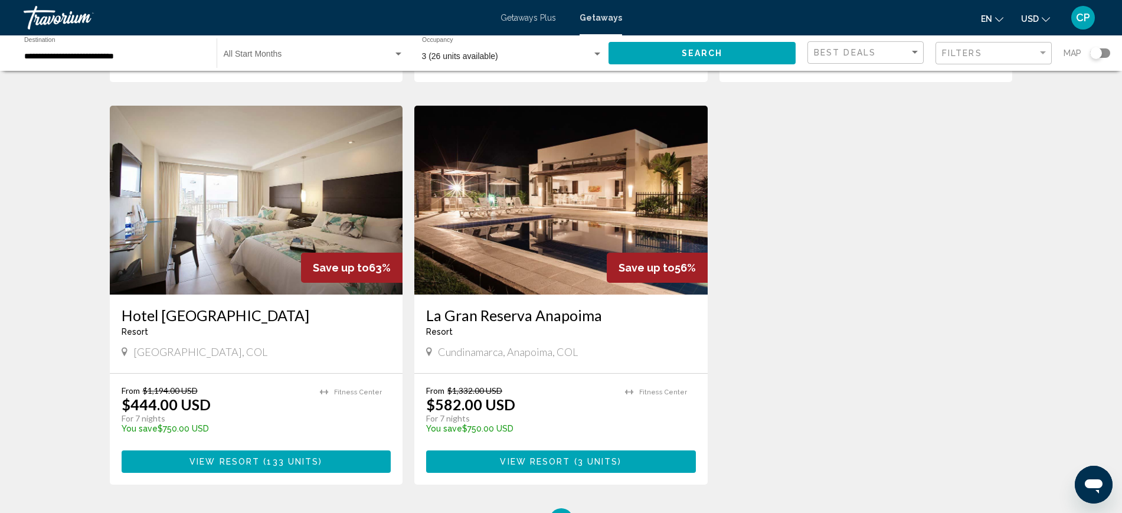  I want to click on div: 56%, so click(657, 267).